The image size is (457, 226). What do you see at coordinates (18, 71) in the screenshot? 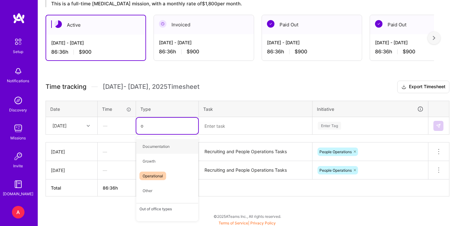
I see `img: bell` at bounding box center [18, 71].